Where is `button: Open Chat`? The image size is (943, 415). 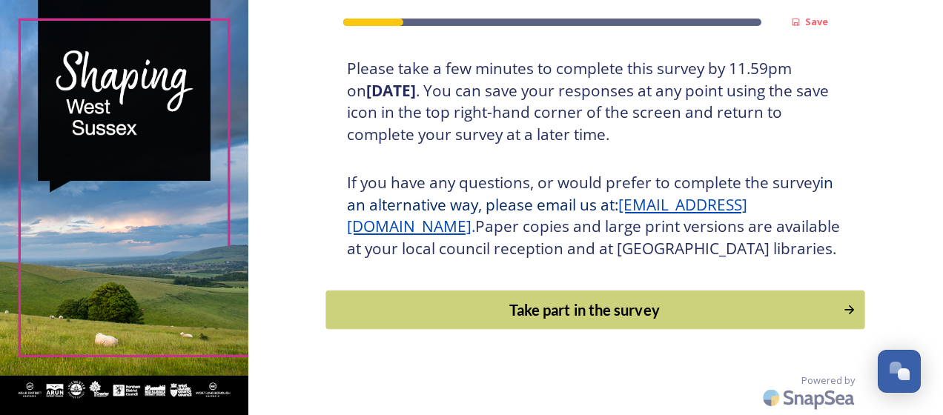
button: Open Chat is located at coordinates (899, 371).